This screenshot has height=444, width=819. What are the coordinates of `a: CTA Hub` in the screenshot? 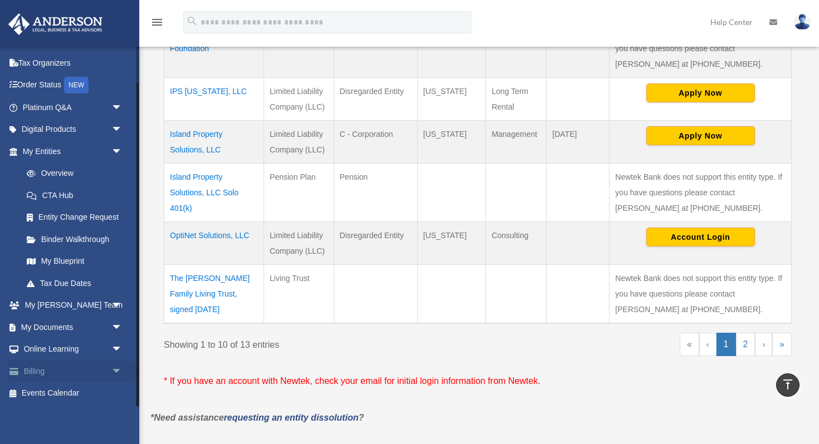 It's located at (75, 195).